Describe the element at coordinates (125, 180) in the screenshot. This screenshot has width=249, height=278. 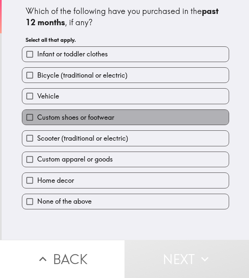
I see `button: Home decor` at that location.